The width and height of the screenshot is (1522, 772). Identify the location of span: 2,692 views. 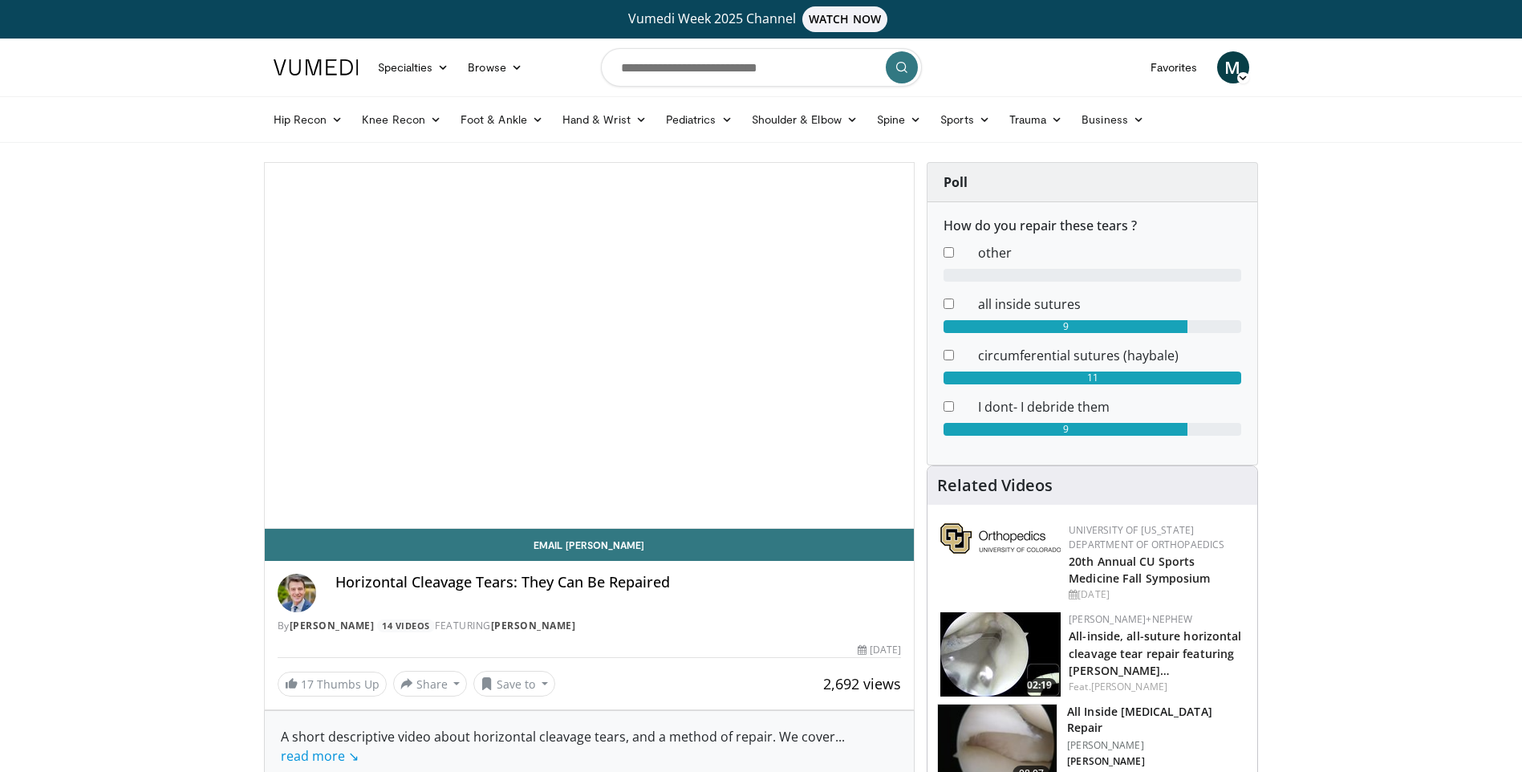
(862, 683).